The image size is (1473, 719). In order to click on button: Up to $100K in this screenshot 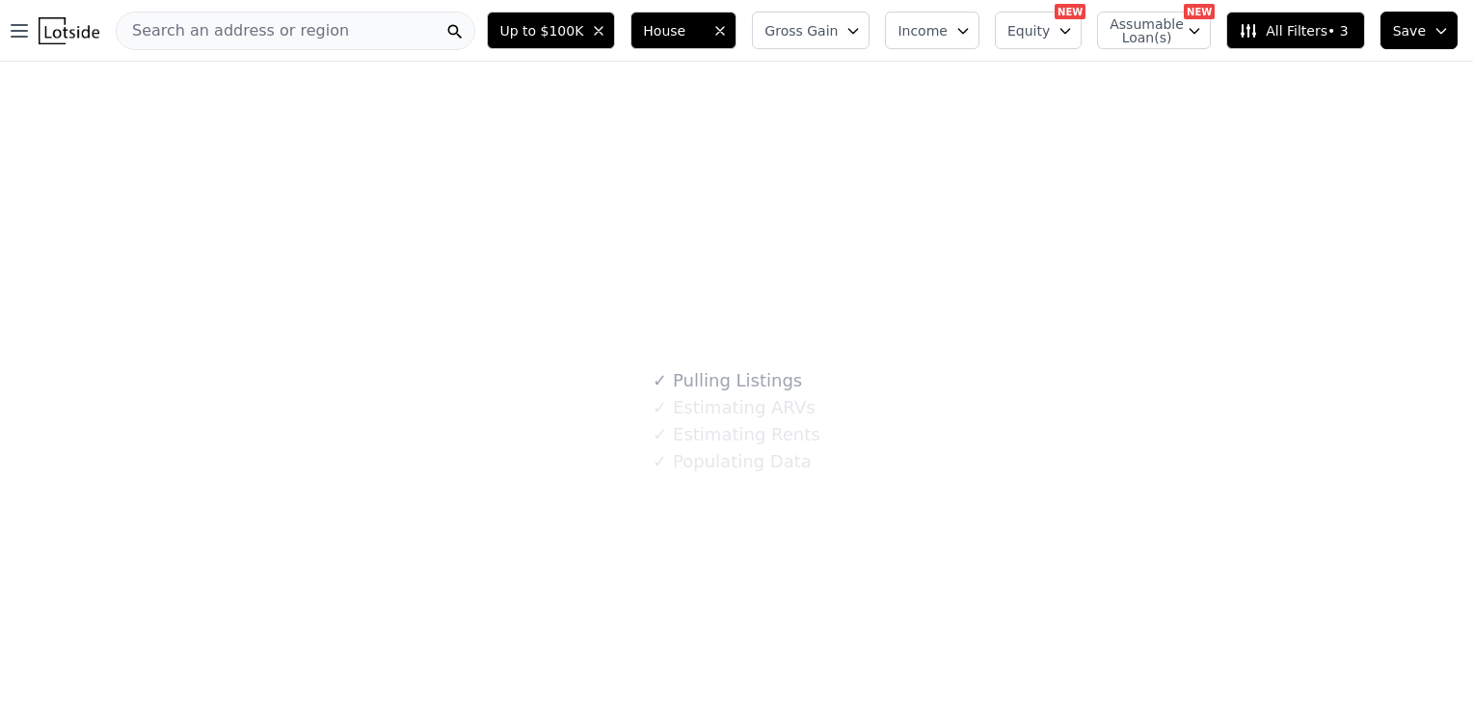, I will do `click(551, 30)`.